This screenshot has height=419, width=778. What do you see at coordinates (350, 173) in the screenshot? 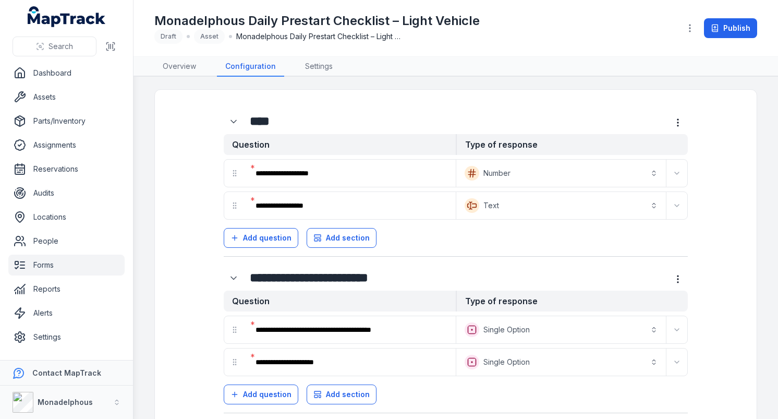
I see `div: :r1ji:-form-item-label` at bounding box center [350, 173].